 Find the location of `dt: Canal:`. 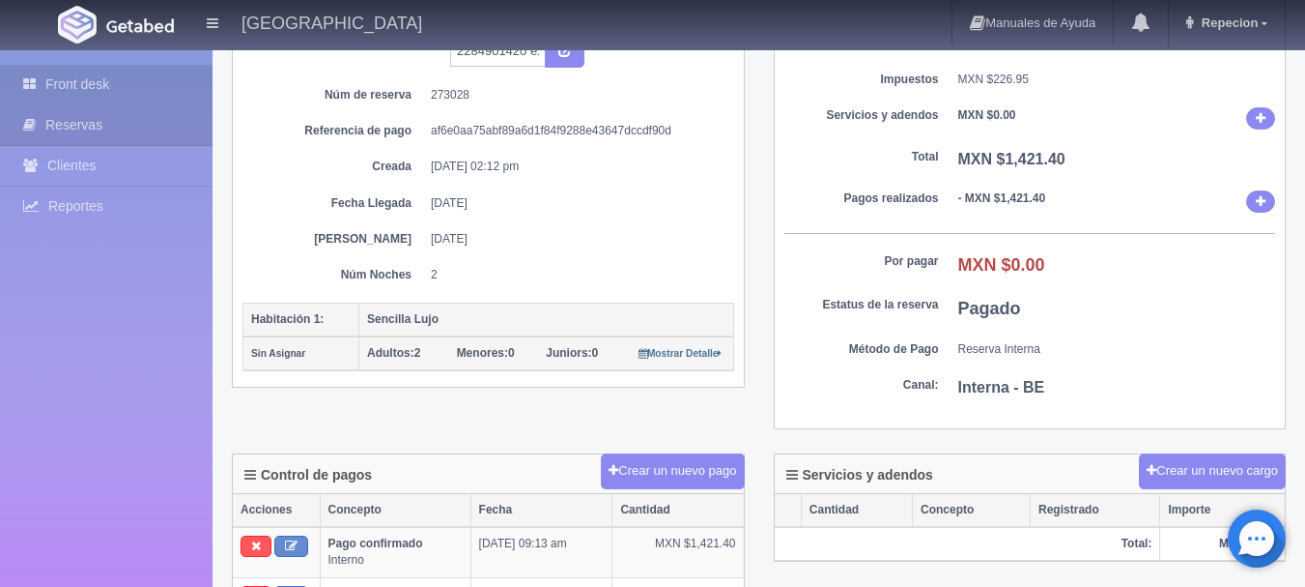

dt: Canal: is located at coordinates (862, 385).